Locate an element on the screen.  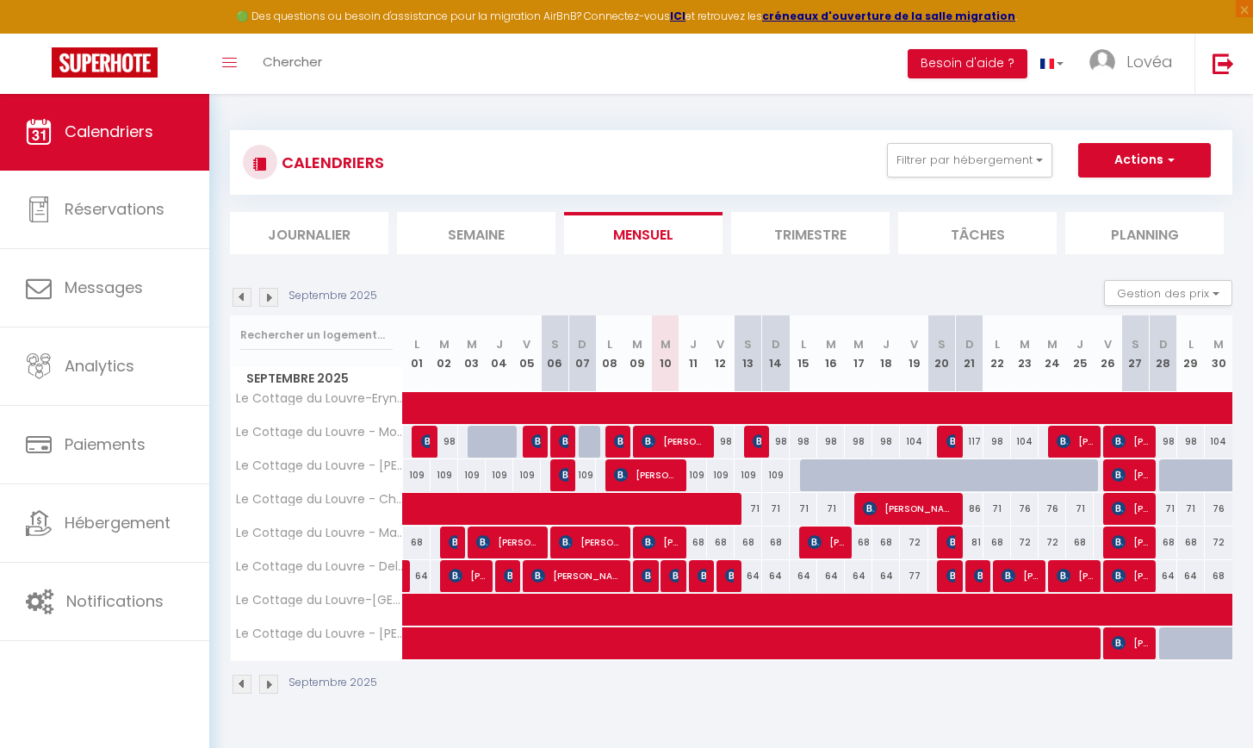
th: 30 is located at coordinates (1219, 353).